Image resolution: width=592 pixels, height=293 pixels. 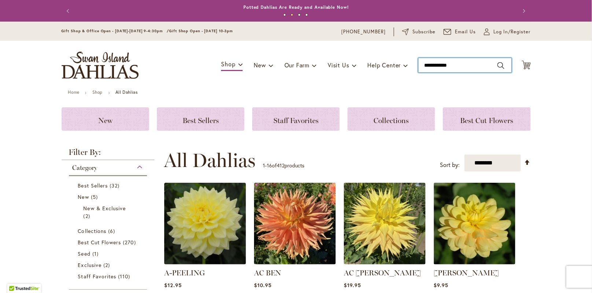 What do you see at coordinates (296, 7) in the screenshot?
I see `a: Potted Dahlias Are Ready and Available Now!` at bounding box center [296, 7].